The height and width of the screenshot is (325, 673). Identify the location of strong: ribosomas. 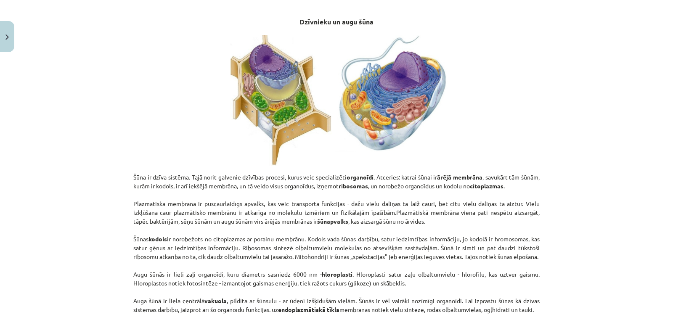
(353, 186).